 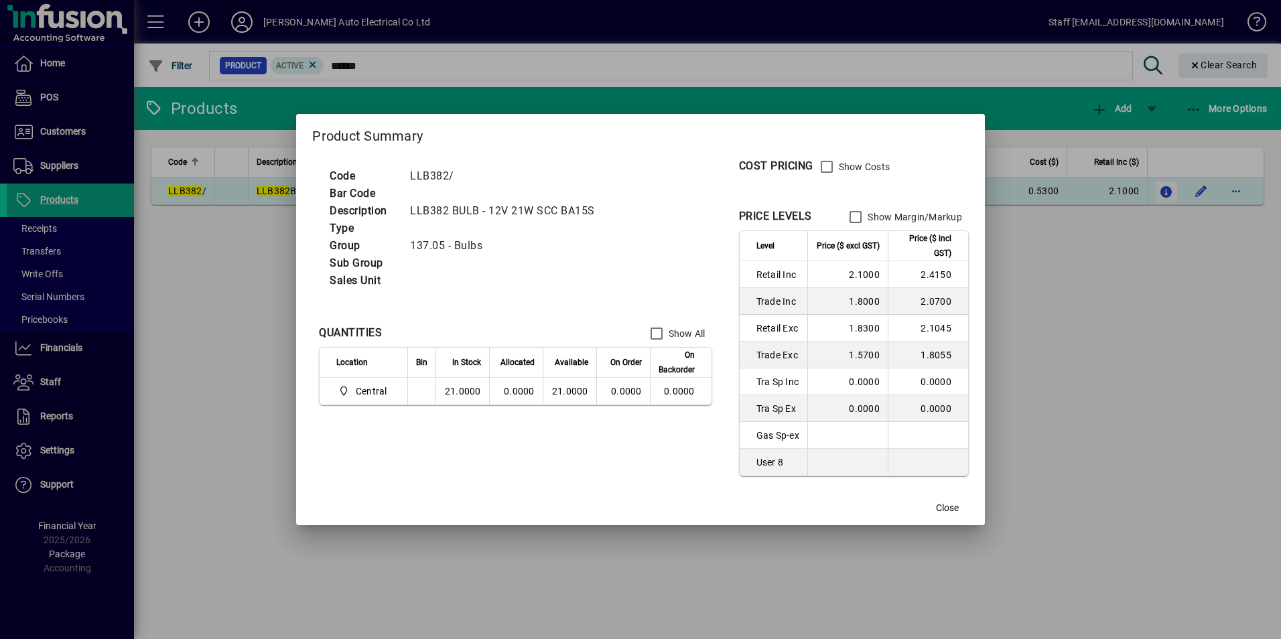 I want to click on td: Code, so click(x=363, y=176).